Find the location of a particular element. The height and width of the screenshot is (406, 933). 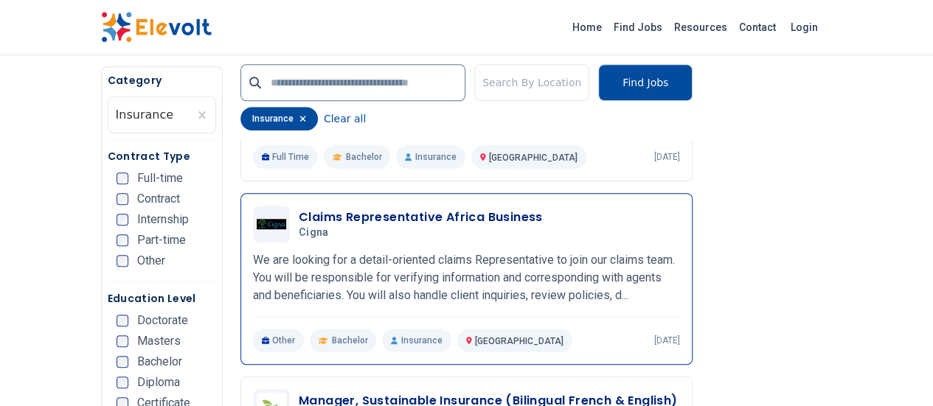

p: Other is located at coordinates (279, 341).